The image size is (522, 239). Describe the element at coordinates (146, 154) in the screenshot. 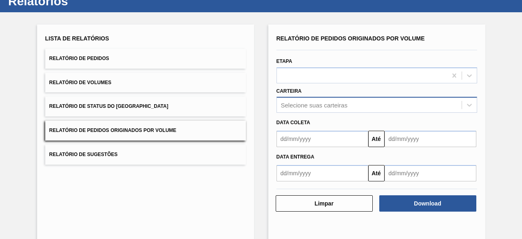

I see `button: Relatório de Sugestões` at that location.